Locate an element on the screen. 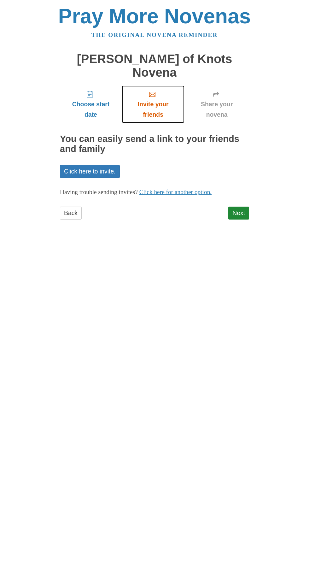 The height and width of the screenshot is (570, 309). span: Invite your friends is located at coordinates (153, 109).